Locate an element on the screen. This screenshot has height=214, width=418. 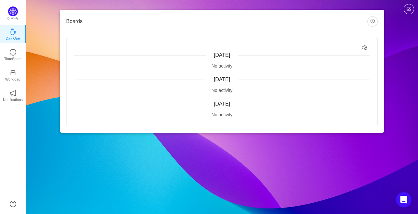
button: icon: setting is located at coordinates (372, 21).